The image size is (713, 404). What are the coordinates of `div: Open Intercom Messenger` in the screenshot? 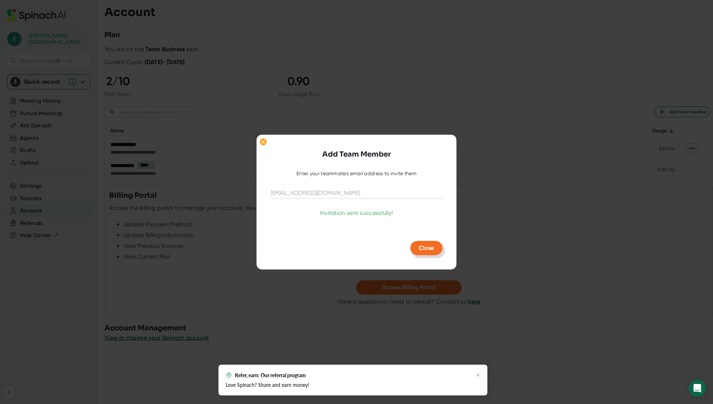 It's located at (698, 388).